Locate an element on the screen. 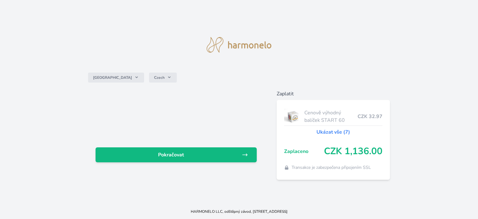  a: Pokračovat is located at coordinates (176, 155).